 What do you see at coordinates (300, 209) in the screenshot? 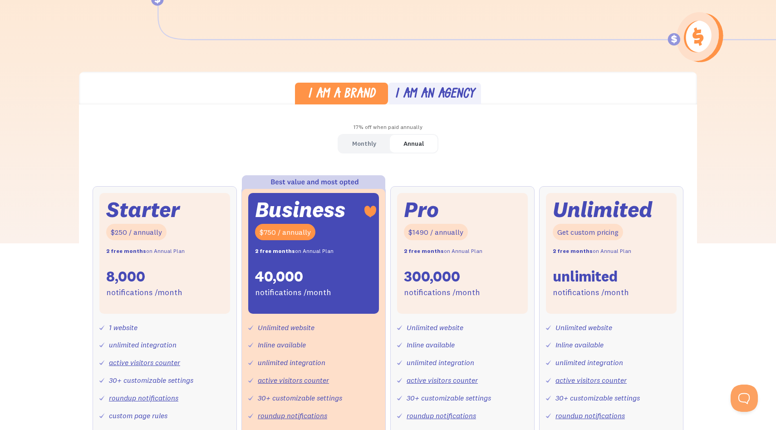
I see `div: Business` at bounding box center [300, 209].